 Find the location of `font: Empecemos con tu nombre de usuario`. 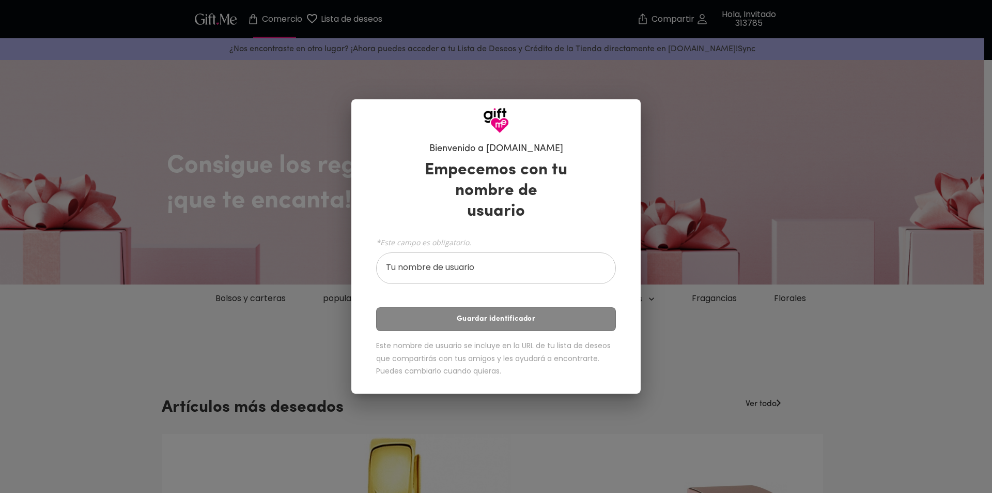

font: Empecemos con tu nombre de usuario is located at coordinates (496, 191).